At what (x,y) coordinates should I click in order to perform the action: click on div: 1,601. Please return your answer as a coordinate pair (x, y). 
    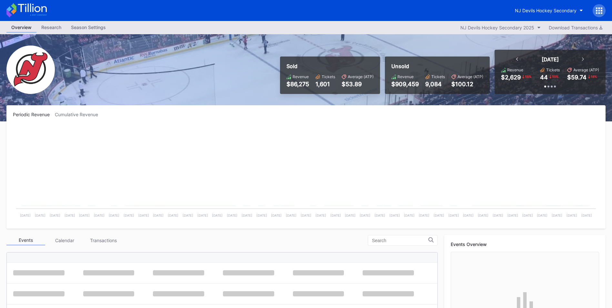
    Looking at the image, I should click on (325, 84).